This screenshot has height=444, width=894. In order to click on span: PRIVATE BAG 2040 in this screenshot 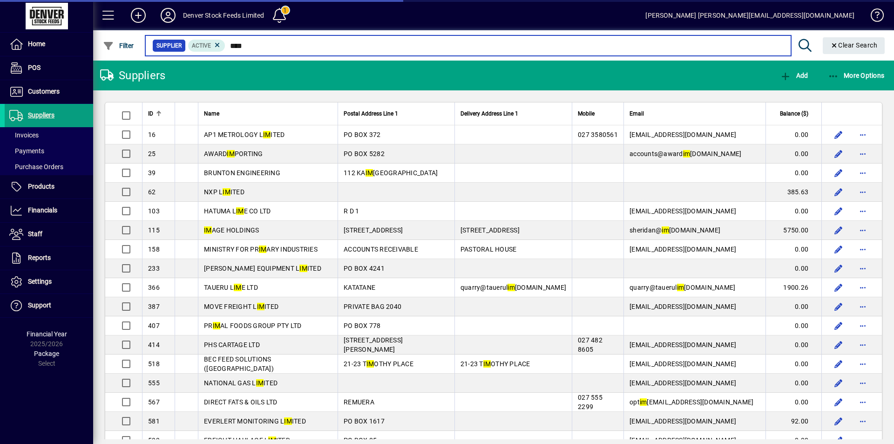, I will do `click(372, 306)`.